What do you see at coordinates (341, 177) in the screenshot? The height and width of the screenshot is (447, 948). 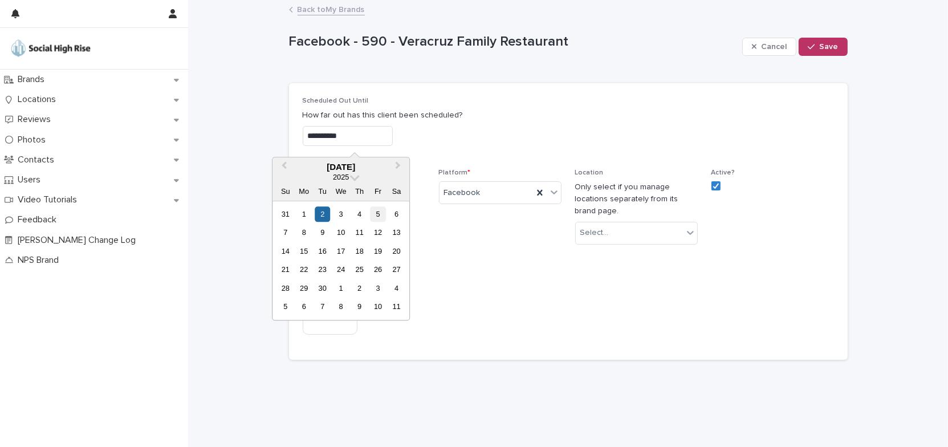 I see `span: 2025` at bounding box center [341, 177].